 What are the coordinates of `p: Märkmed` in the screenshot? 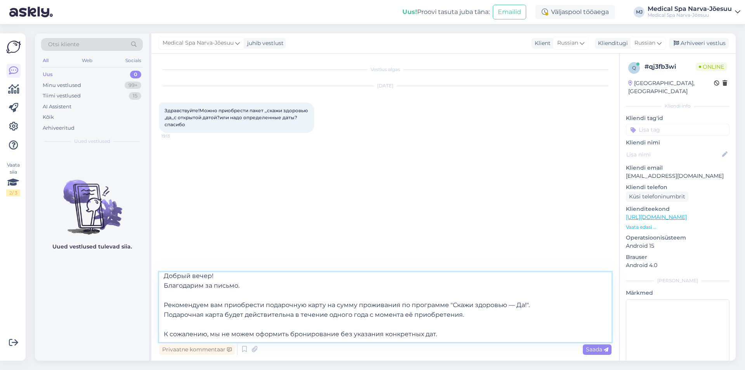 It's located at (678, 293).